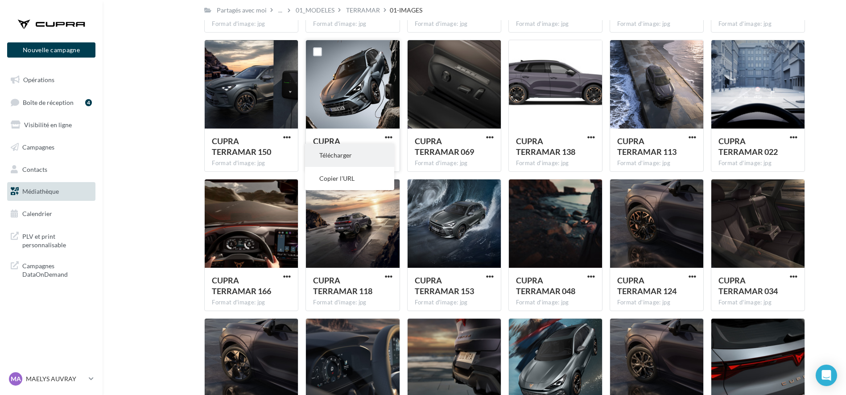 The width and height of the screenshot is (846, 395). I want to click on a: Calendrier, so click(51, 214).